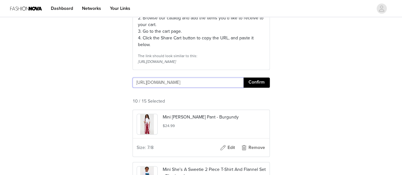 The width and height of the screenshot is (402, 175). I want to click on button: Confirm, so click(256, 83).